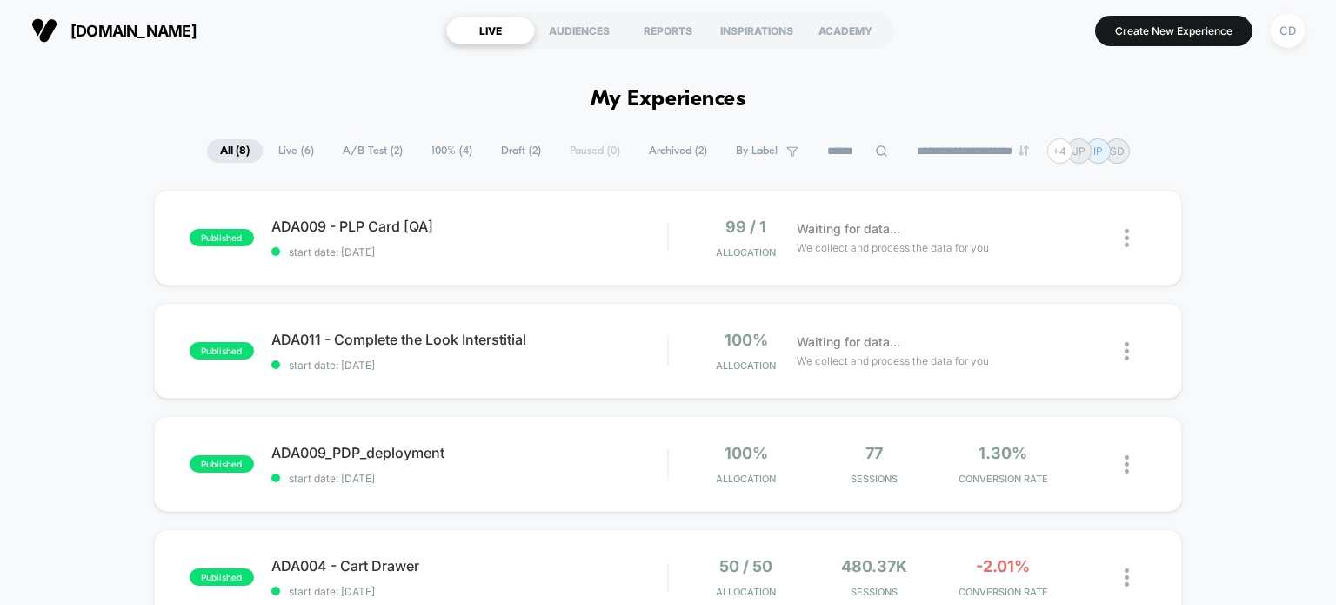 This screenshot has width=1336, height=605. Describe the element at coordinates (1288, 30) in the screenshot. I see `button: CD` at that location.